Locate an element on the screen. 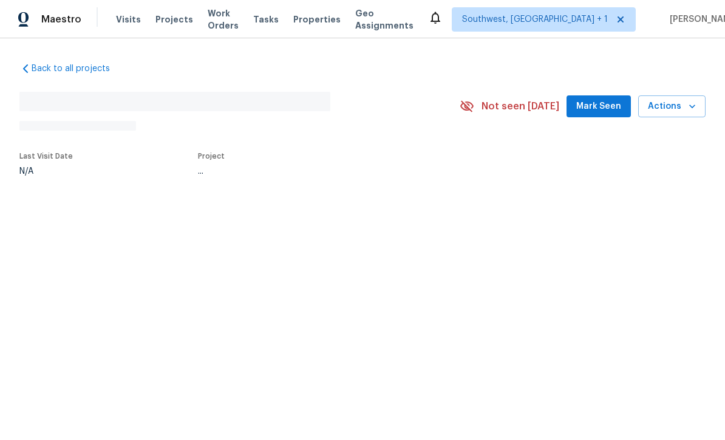 The image size is (725, 440). span: Maestro is located at coordinates (61, 19).